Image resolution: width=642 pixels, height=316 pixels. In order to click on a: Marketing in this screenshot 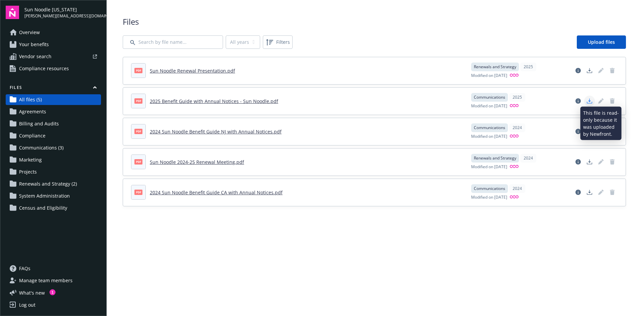, I will do `click(53, 160)`.